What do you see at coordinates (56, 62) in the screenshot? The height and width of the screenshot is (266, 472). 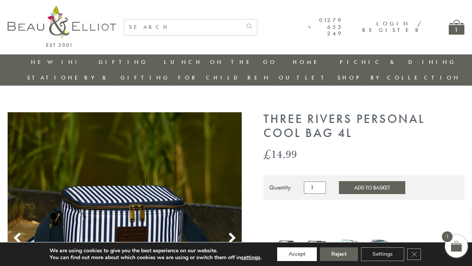 I see `a: New in!` at bounding box center [56, 62].